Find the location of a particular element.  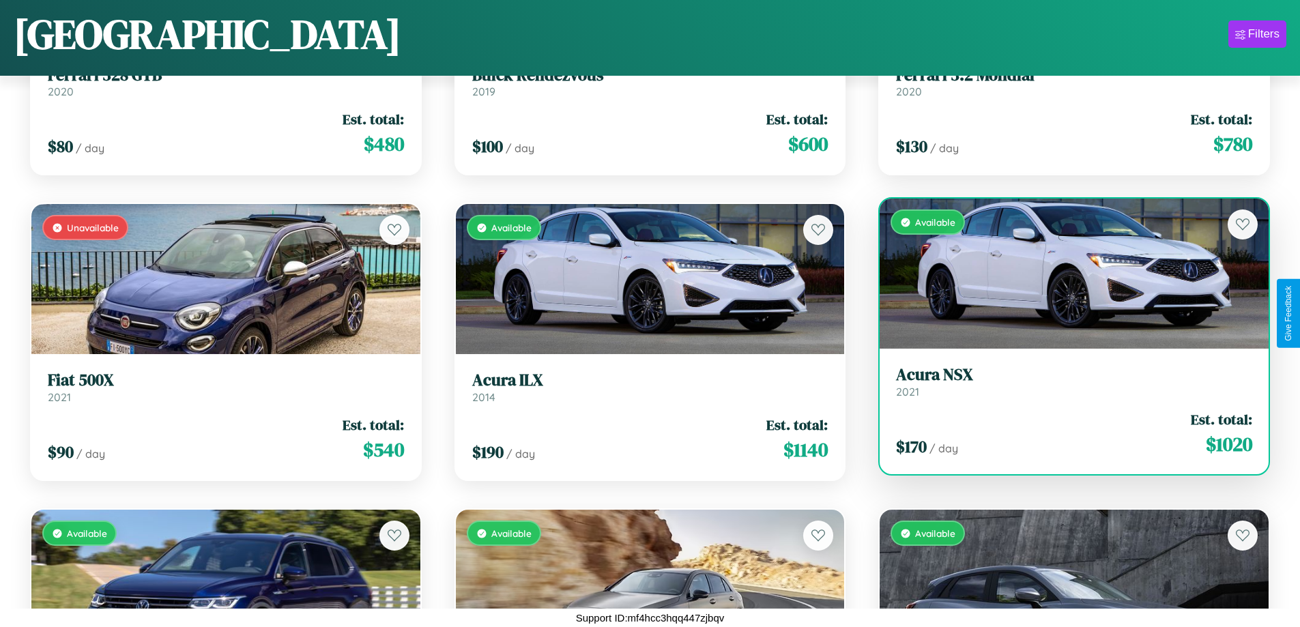

span: $ 190 is located at coordinates (488, 452).